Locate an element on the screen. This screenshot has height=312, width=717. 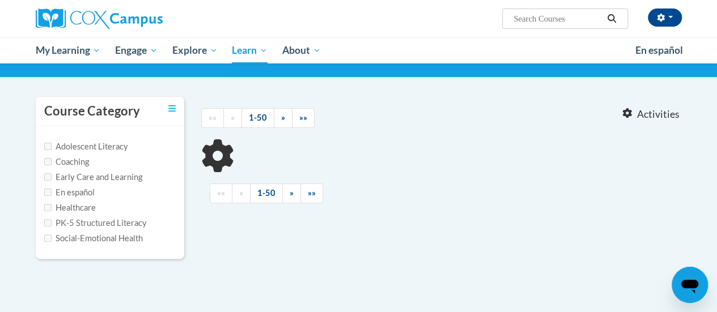
span: My Learning is located at coordinates (67, 50).